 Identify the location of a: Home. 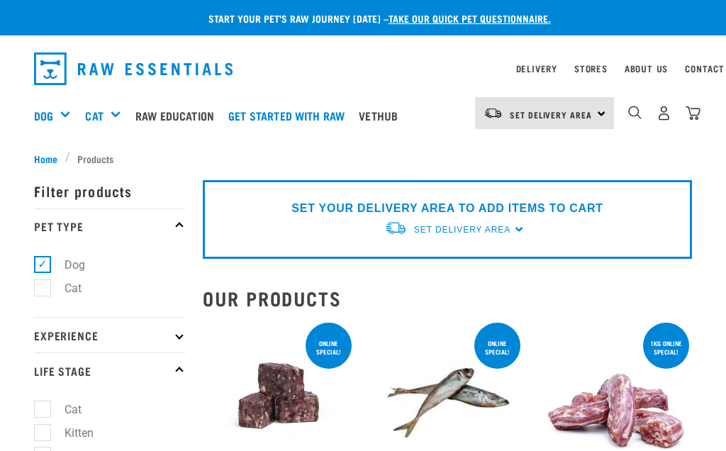
(50, 158).